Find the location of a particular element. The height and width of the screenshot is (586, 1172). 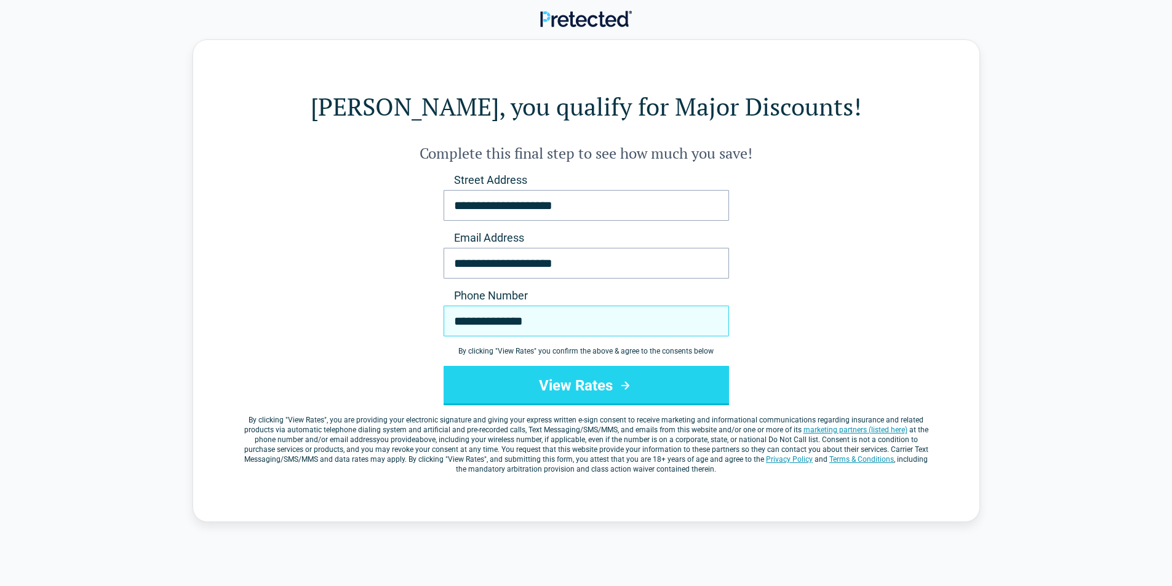

span: View Rates is located at coordinates (306, 420).